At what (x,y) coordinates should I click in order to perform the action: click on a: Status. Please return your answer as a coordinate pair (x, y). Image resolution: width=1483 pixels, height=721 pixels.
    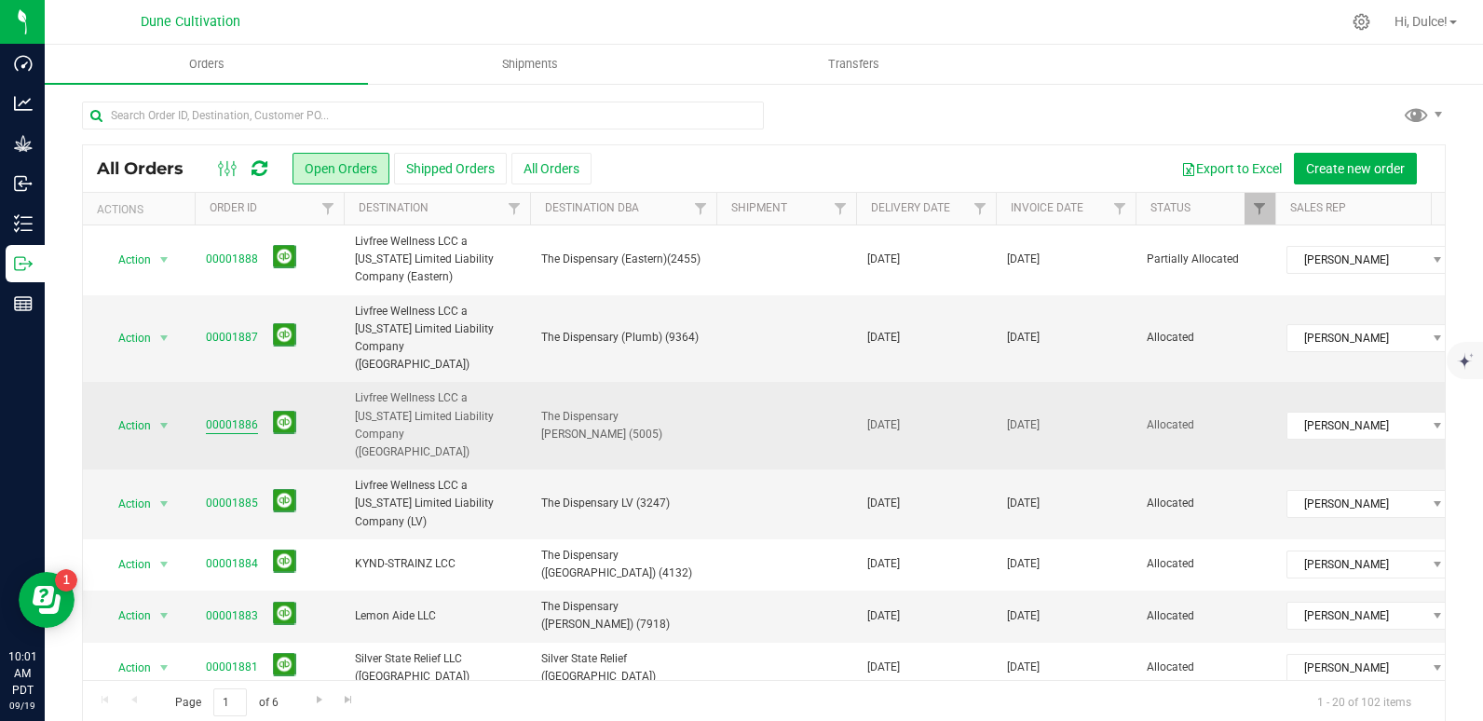
    Looking at the image, I should click on (1170, 208).